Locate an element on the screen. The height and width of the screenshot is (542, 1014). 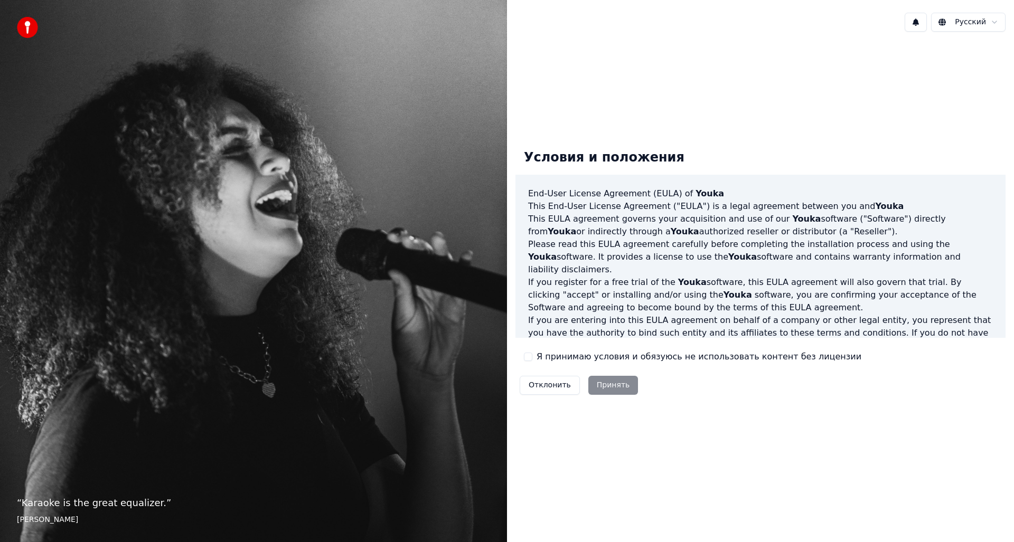
h3: End-User License Agreement (EULA) of is located at coordinates (760, 194).